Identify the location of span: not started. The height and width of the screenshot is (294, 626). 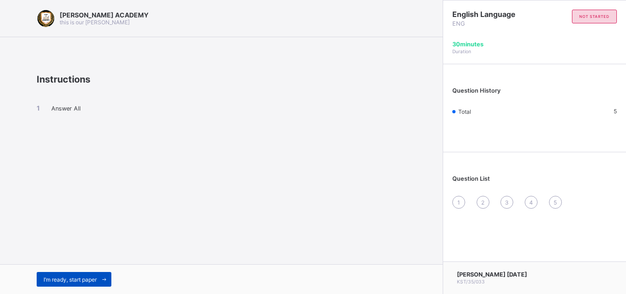
(595, 17).